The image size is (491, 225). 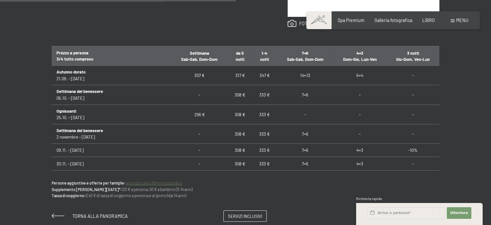 I want to click on a: LIBRO, so click(x=429, y=20).